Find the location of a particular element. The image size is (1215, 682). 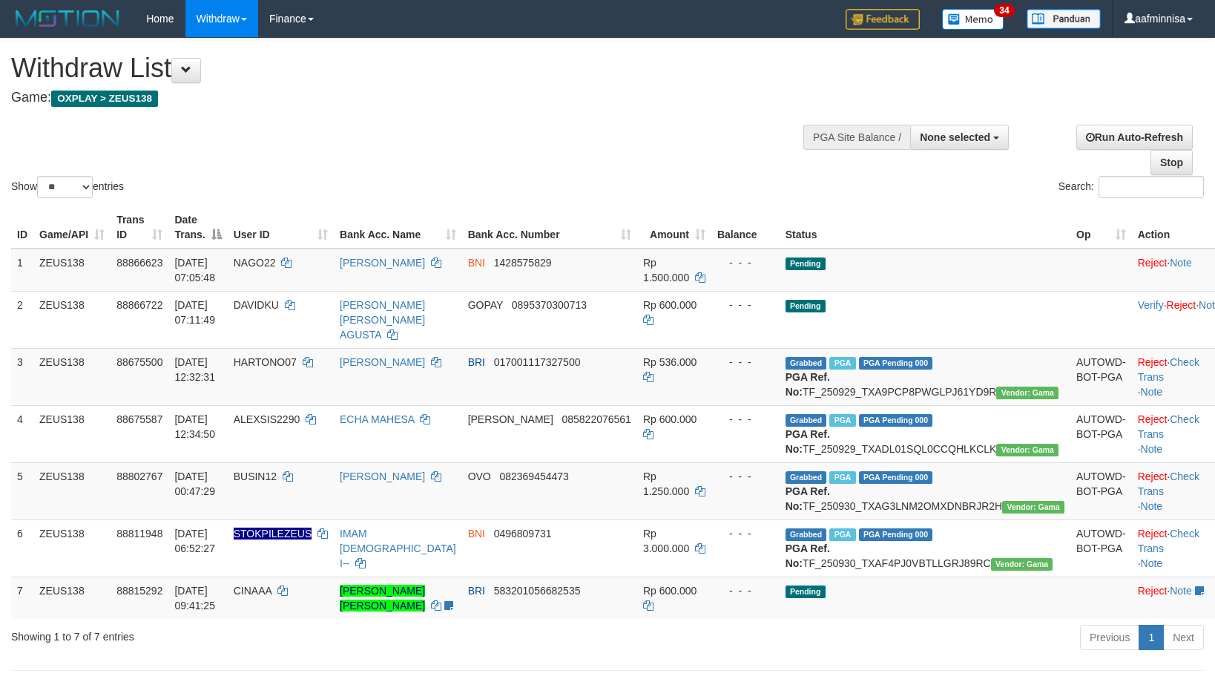

a: ECHA MAHESA is located at coordinates (377, 419).